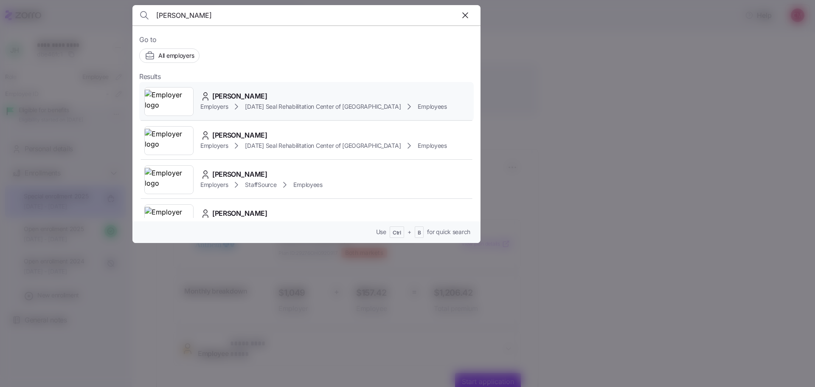 The width and height of the screenshot is (815, 387). I want to click on span: StaffSource, so click(261, 185).